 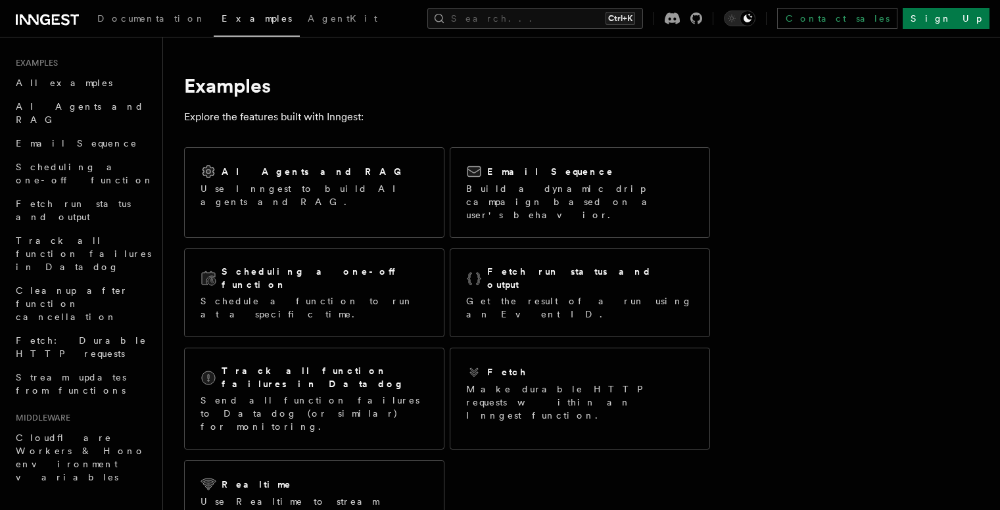 I want to click on p: Send all function failures to Datadog (or similar) for monitoring., so click(x=314, y=413).